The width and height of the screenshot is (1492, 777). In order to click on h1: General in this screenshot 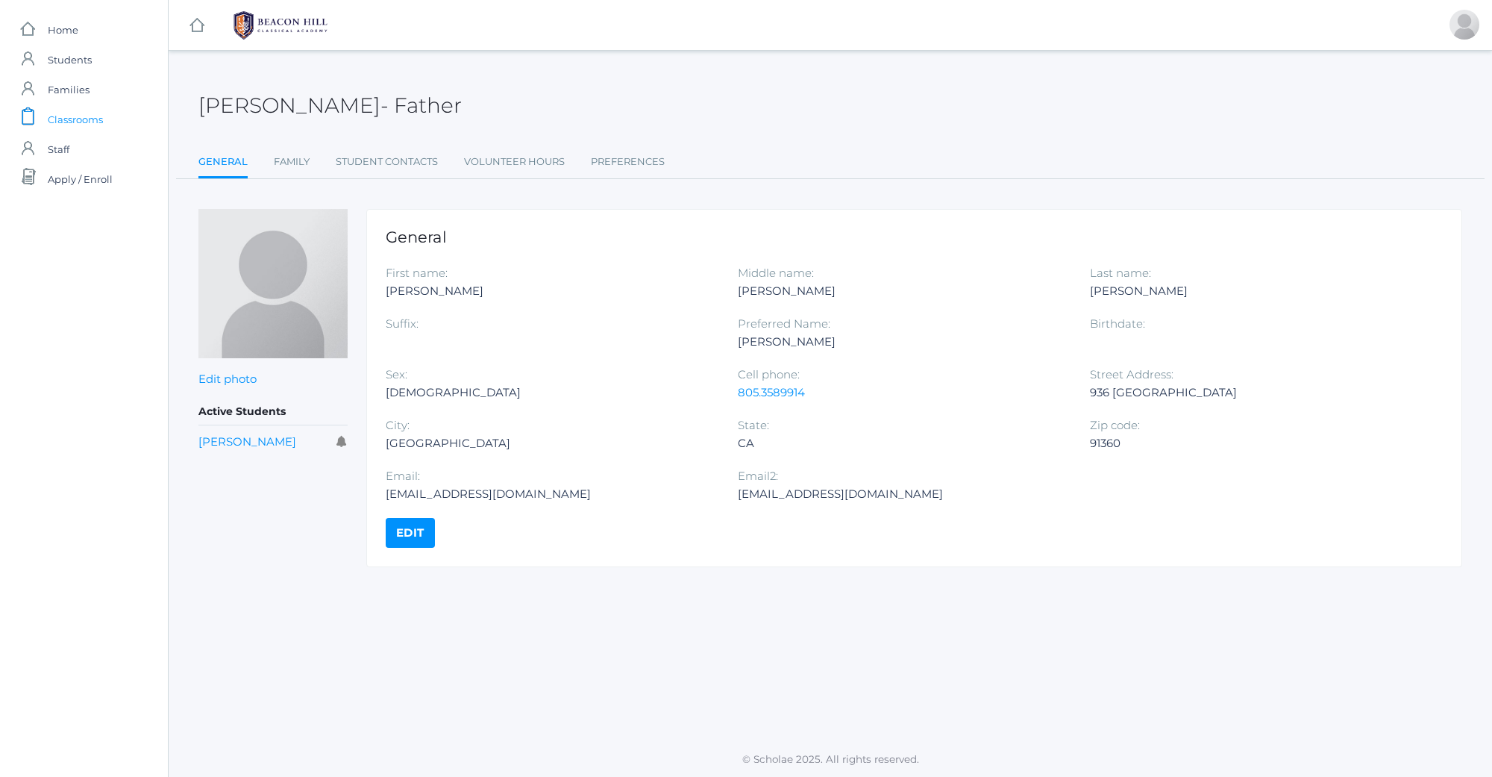, I will do `click(914, 236)`.